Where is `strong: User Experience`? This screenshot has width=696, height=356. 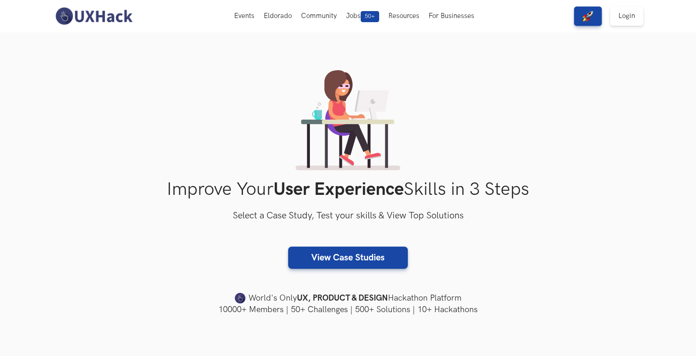 strong: User Experience is located at coordinates (338, 189).